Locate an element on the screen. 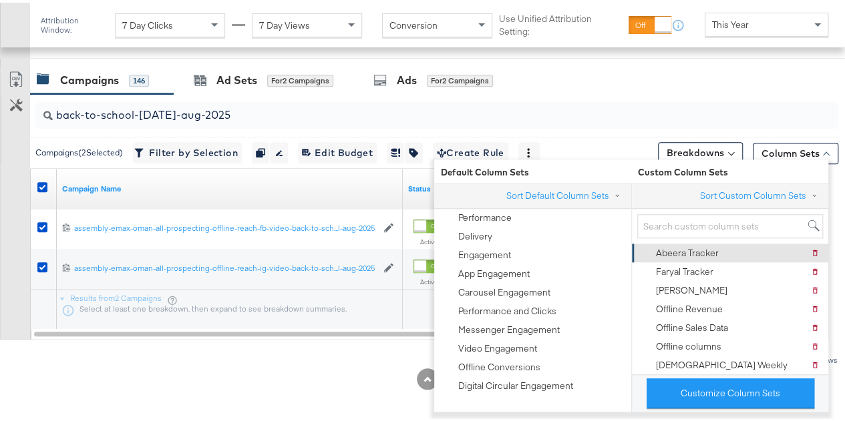  div: Messenger Engagement is located at coordinates (509, 327).